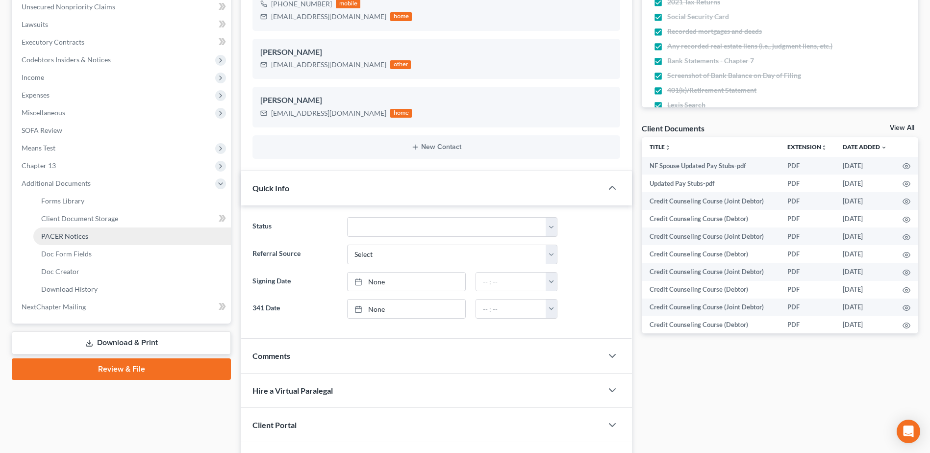  Describe the element at coordinates (56, 183) in the screenshot. I see `span: Additional Documents` at that location.